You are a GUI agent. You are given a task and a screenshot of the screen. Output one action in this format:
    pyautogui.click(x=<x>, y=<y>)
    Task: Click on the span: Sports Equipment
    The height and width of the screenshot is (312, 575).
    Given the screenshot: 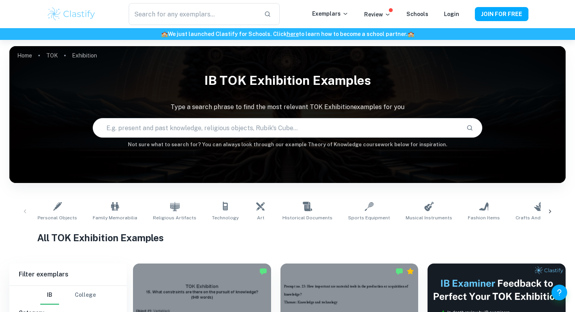 What is the action you would take?
    pyautogui.click(x=369, y=218)
    